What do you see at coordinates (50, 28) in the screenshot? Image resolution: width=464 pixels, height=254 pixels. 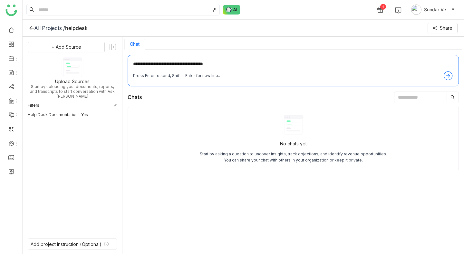 I see `div: All Projects /` at bounding box center [50, 28].